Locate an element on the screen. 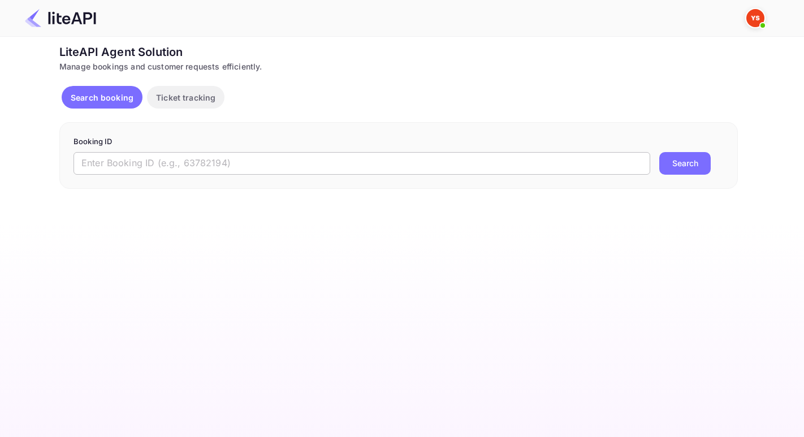 This screenshot has height=437, width=804. p: Ticket tracking is located at coordinates (186, 97).